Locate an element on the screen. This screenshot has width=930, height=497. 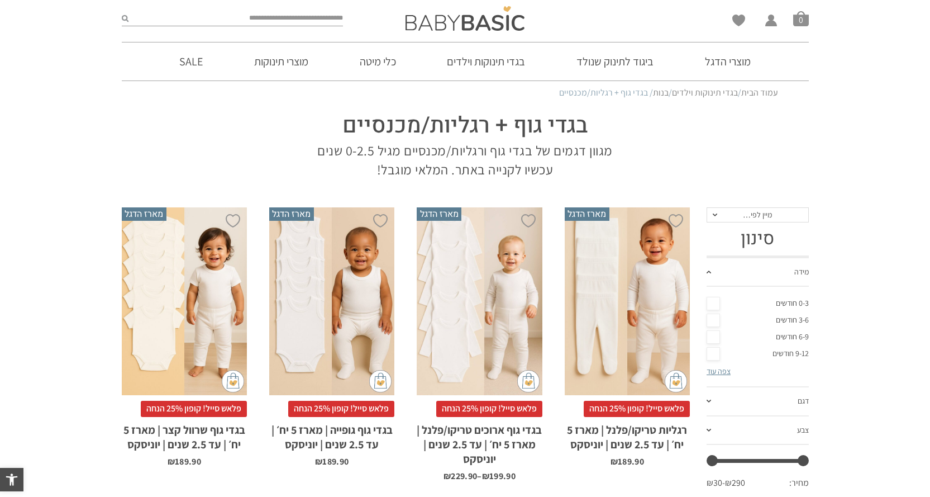
h2: רגליות טריקו/פלנל | מארז 5 יח׳ | עד 2.5 שנים | יוניסקס is located at coordinates (628, 434).